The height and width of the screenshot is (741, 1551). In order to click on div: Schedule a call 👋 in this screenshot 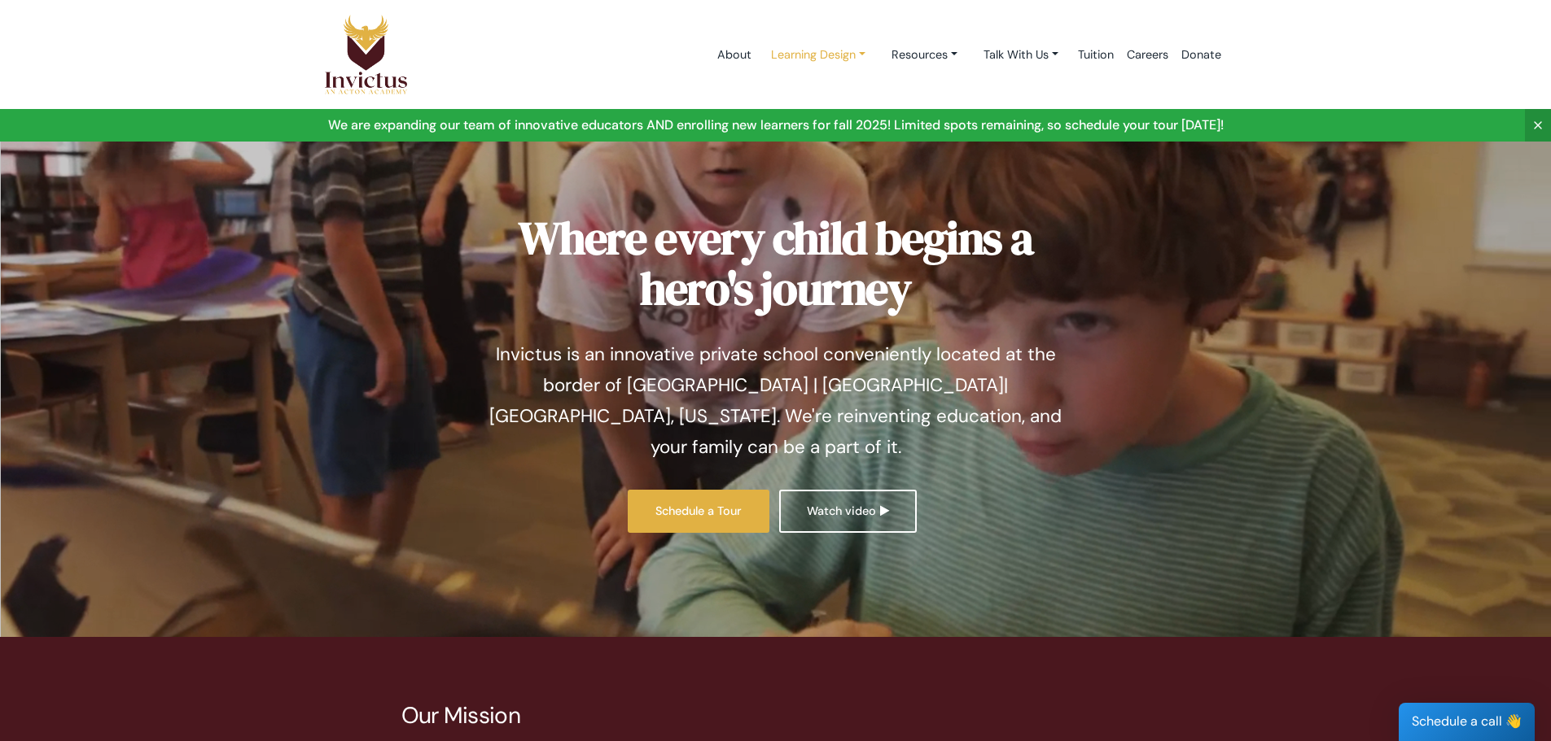, I will do `click(1466, 722)`.